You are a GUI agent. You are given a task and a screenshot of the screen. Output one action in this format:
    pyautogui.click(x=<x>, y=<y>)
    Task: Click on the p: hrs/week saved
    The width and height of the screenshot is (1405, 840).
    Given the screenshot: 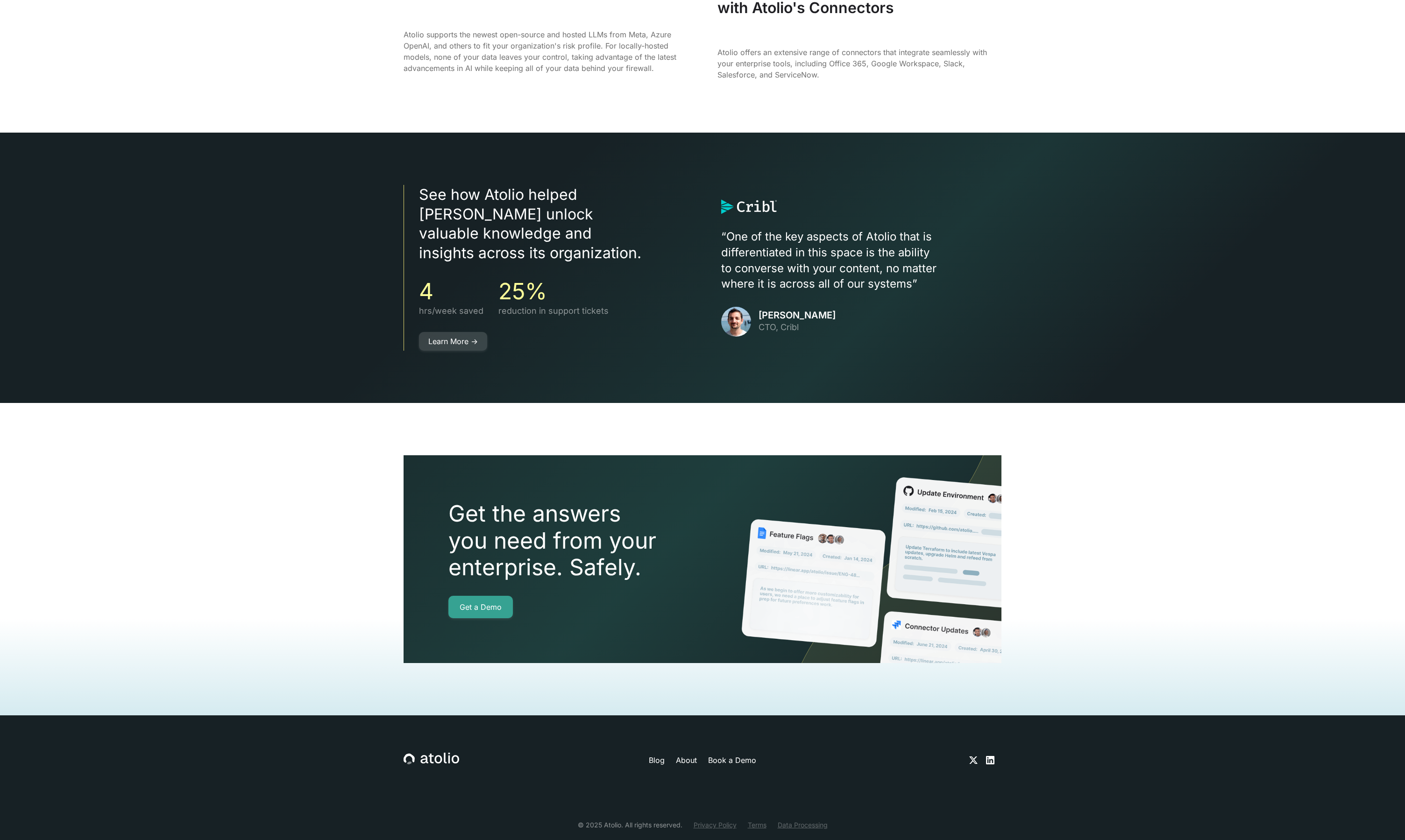 What is the action you would take?
    pyautogui.click(x=451, y=310)
    